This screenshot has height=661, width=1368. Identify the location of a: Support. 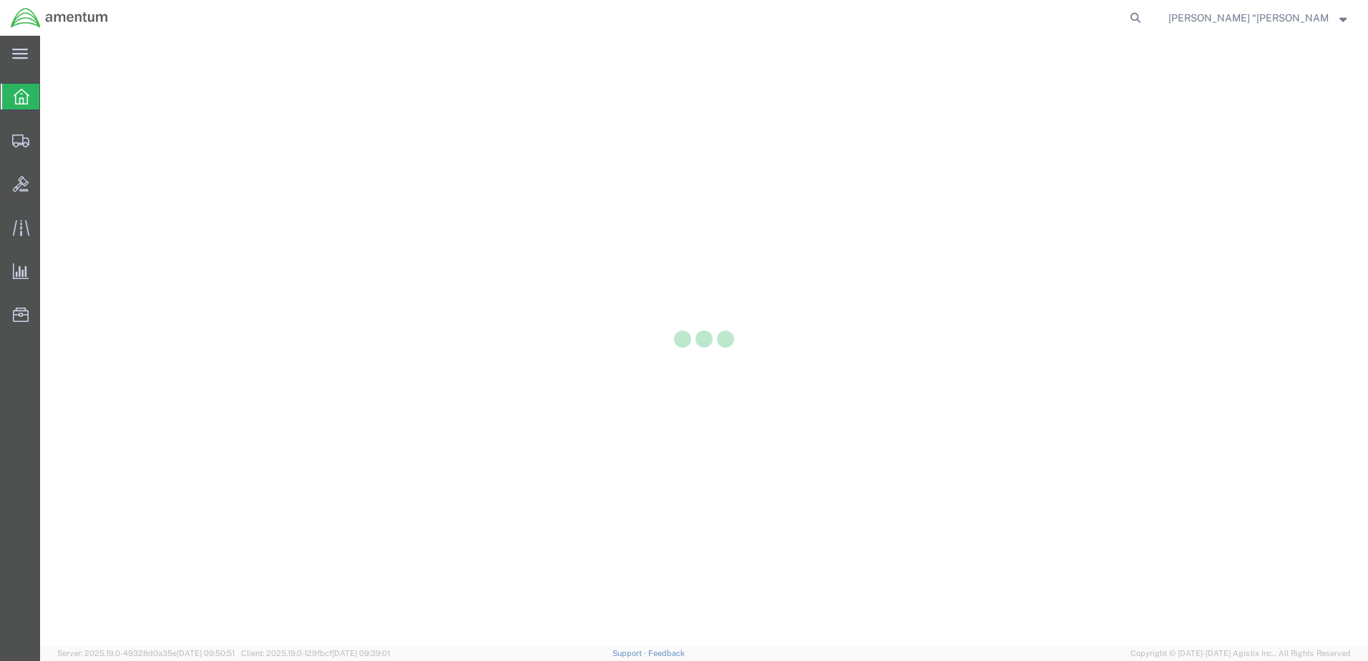
(630, 653).